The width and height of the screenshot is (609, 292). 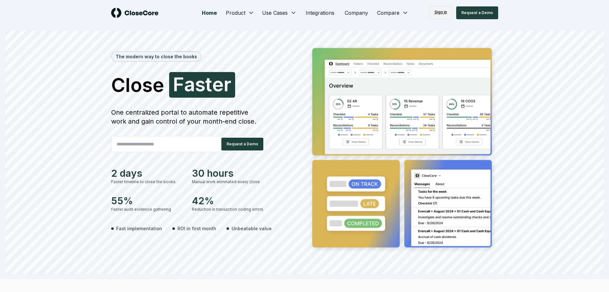 What do you see at coordinates (139, 228) in the screenshot?
I see `span: Fast implementation` at bounding box center [139, 228].